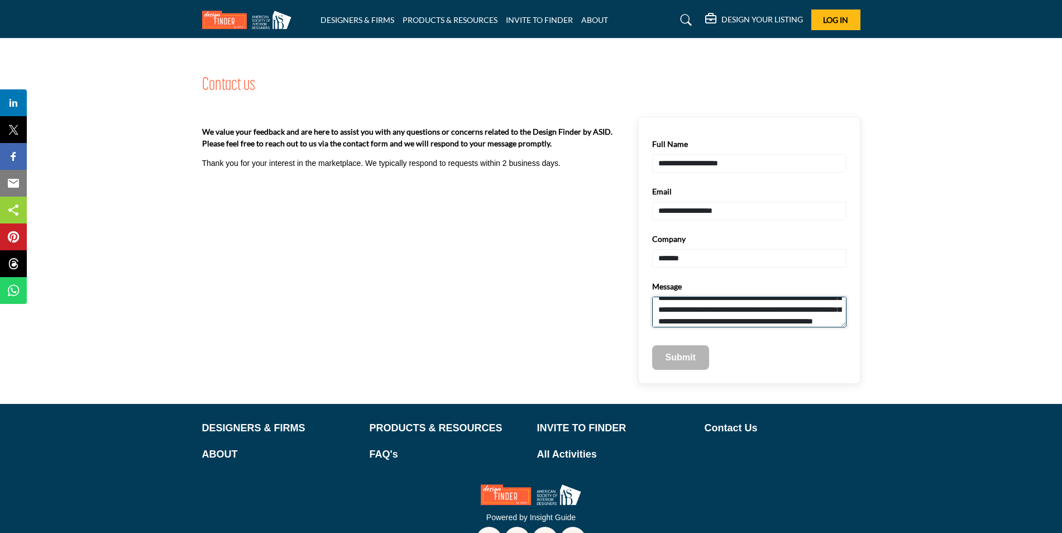 This screenshot has height=533, width=1062. Describe the element at coordinates (684, 20) in the screenshot. I see `a: Search` at that location.